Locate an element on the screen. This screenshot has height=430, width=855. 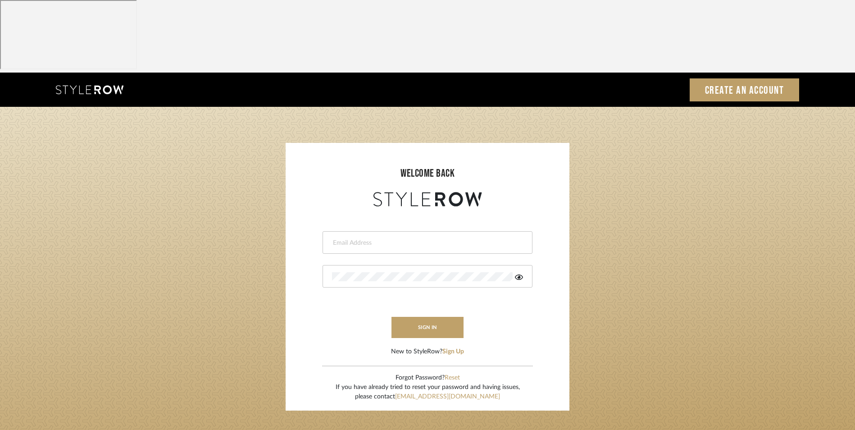
button: Sign Up is located at coordinates (453, 351).